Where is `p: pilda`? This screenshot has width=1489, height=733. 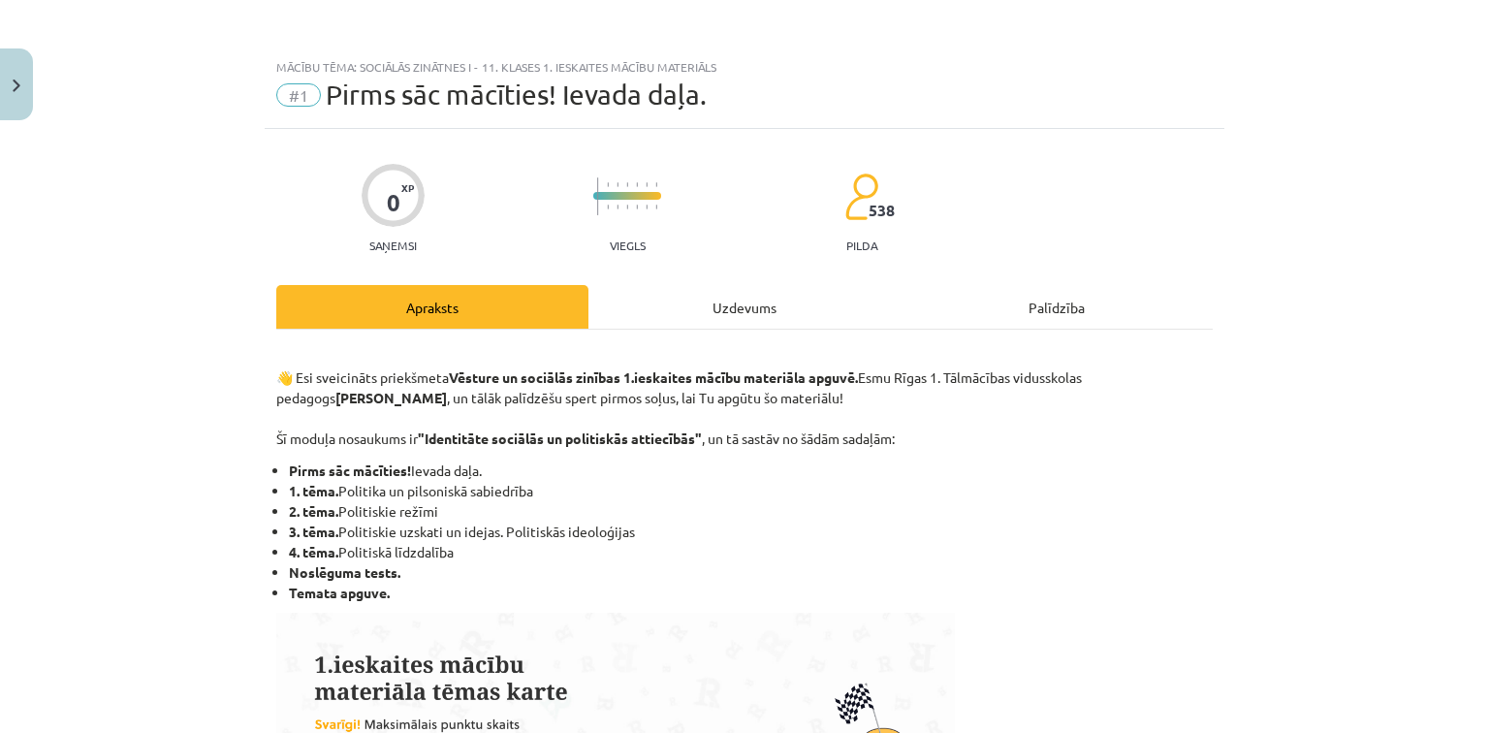
p: pilda is located at coordinates (862, 245).